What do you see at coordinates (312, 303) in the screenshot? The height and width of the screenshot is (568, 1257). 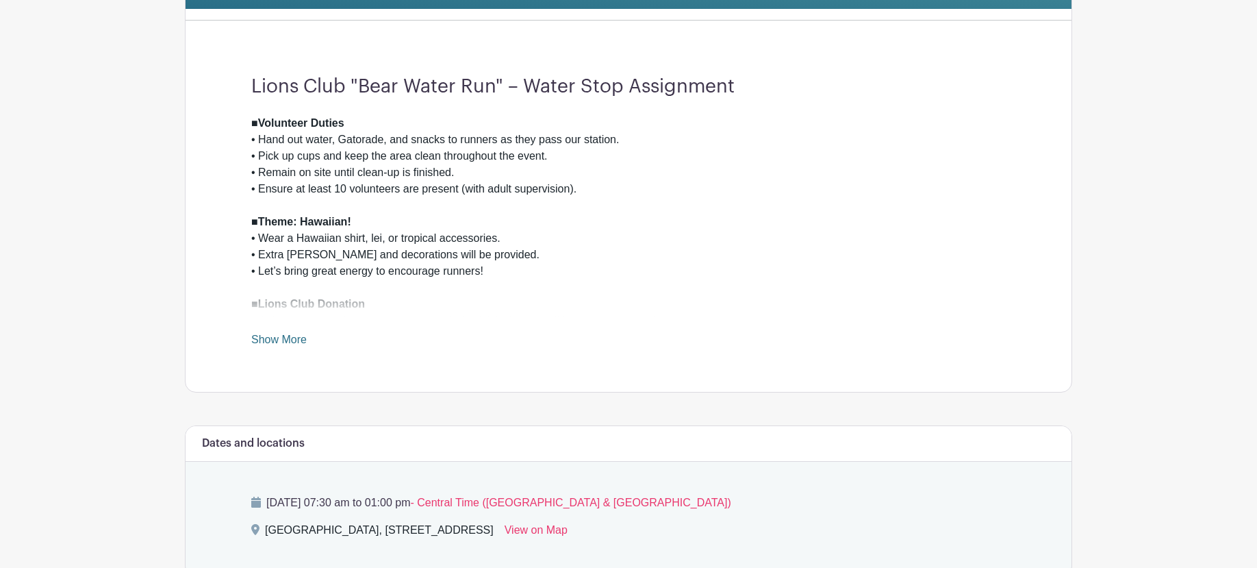 I see `strong: Lions Club Donation` at bounding box center [312, 303].